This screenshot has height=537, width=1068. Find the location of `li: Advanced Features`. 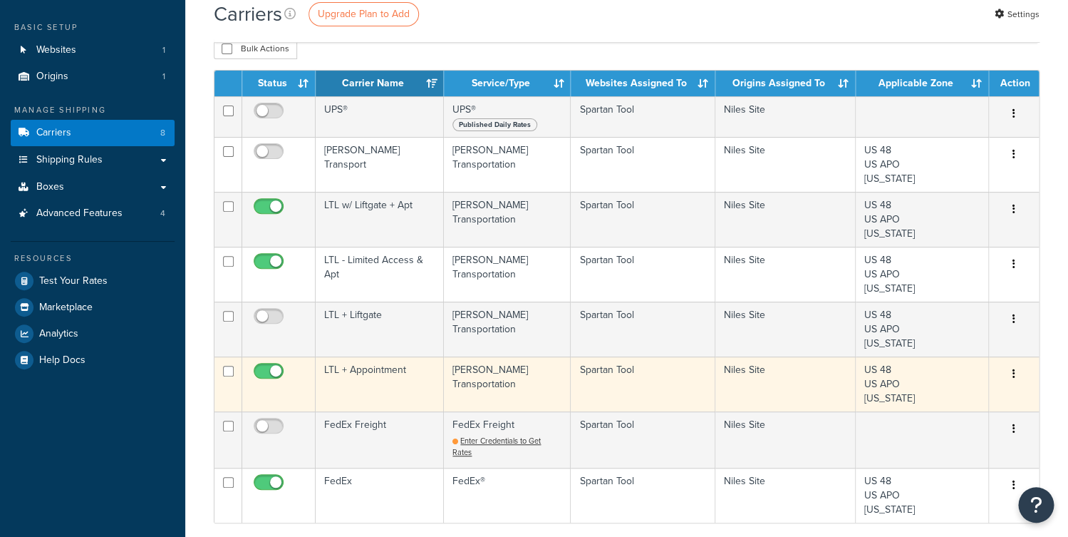

li: Advanced Features is located at coordinates (93, 213).